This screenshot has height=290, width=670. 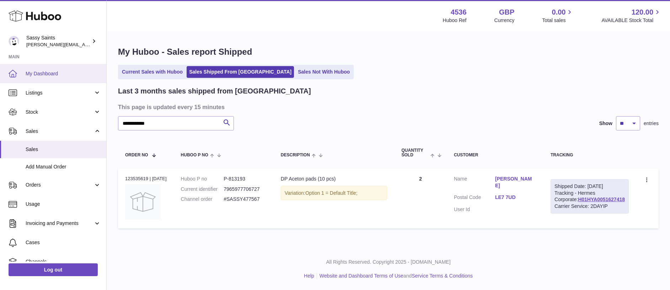 What do you see at coordinates (334, 193) in the screenshot?
I see `div: Variation:` at bounding box center [334, 193].